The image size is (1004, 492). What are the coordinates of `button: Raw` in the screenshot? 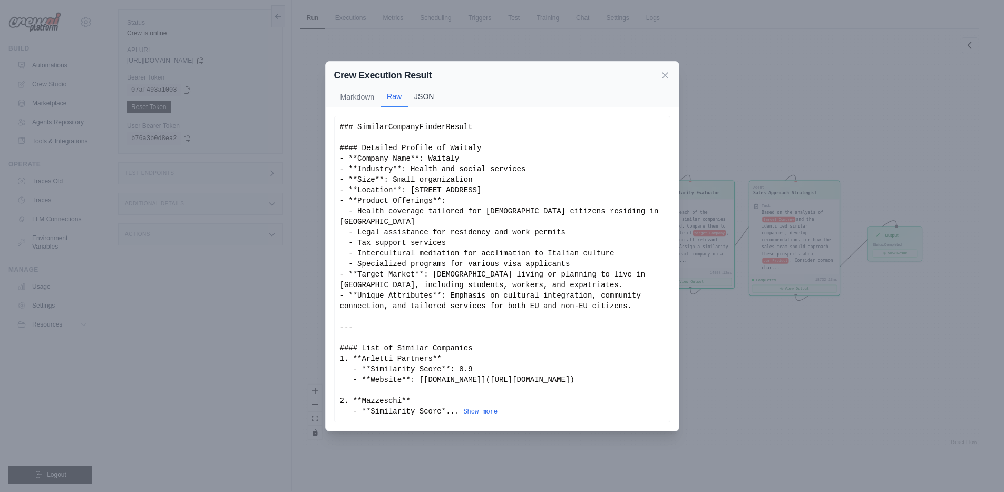 It's located at (394, 97).